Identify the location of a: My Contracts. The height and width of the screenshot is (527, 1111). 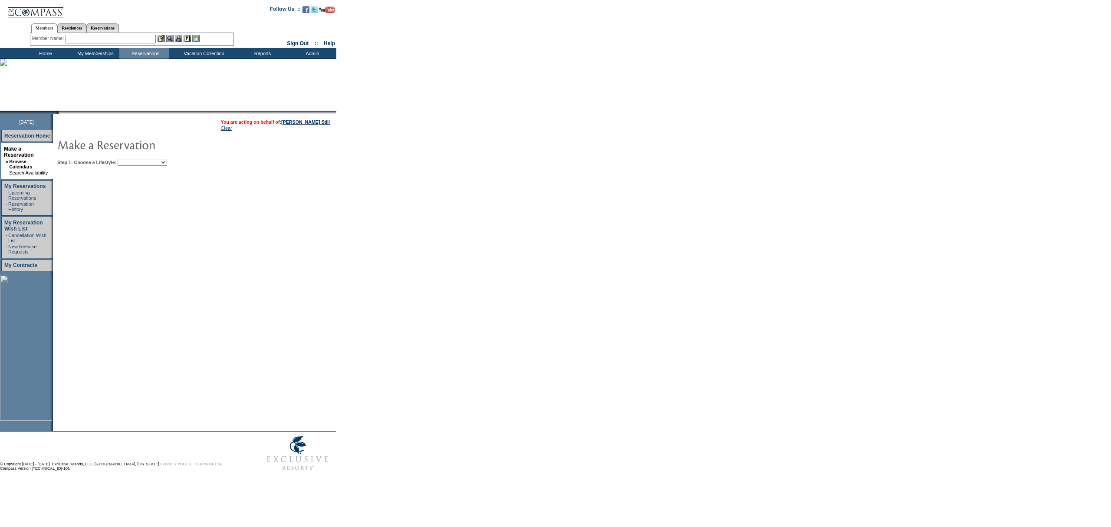
(21, 265).